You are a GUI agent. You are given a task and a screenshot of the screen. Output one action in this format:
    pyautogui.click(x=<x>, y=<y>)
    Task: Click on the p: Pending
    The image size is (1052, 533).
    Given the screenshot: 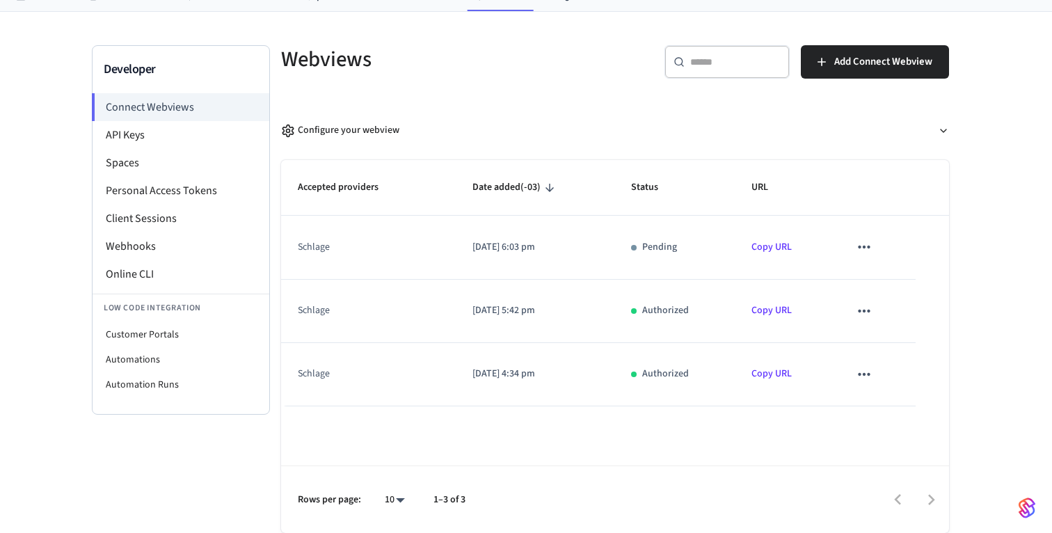 What is the action you would take?
    pyautogui.click(x=660, y=247)
    